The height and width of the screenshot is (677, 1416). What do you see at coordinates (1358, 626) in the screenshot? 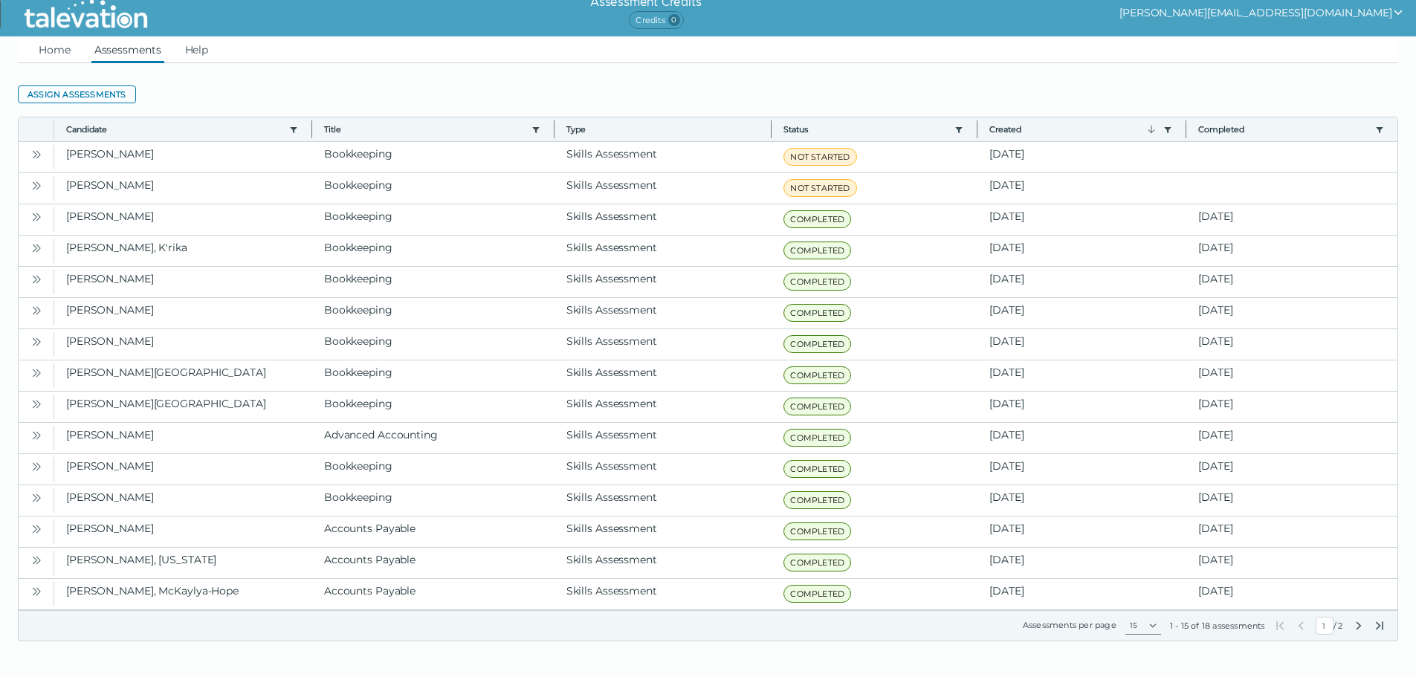
I see `button: Next Page` at bounding box center [1358, 626].